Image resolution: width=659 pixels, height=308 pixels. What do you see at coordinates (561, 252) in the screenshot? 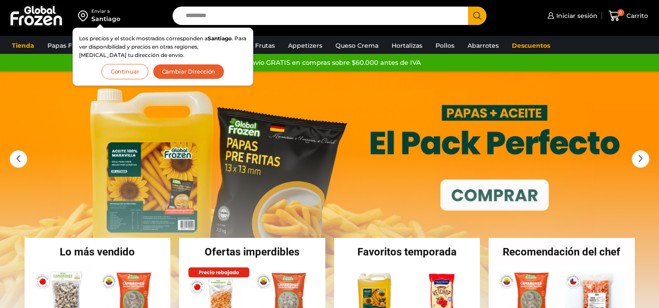
I see `h2: Recomendación del chef` at bounding box center [561, 252].